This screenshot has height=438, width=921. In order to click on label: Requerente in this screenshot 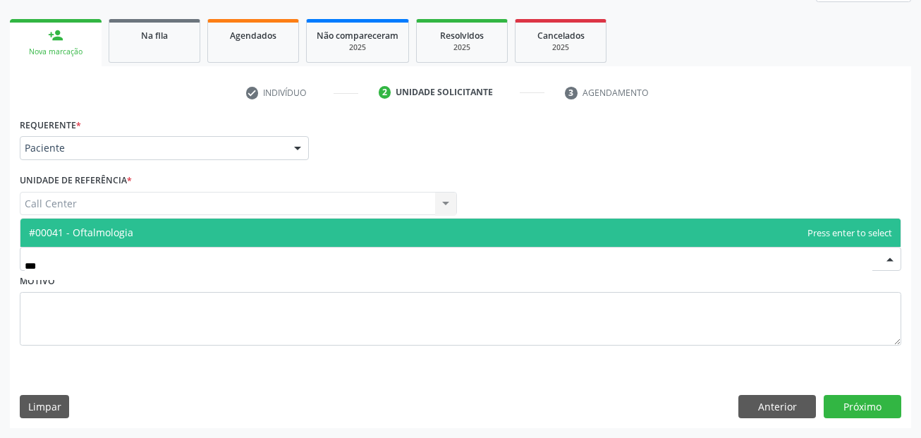, I will do `click(50, 125)`.